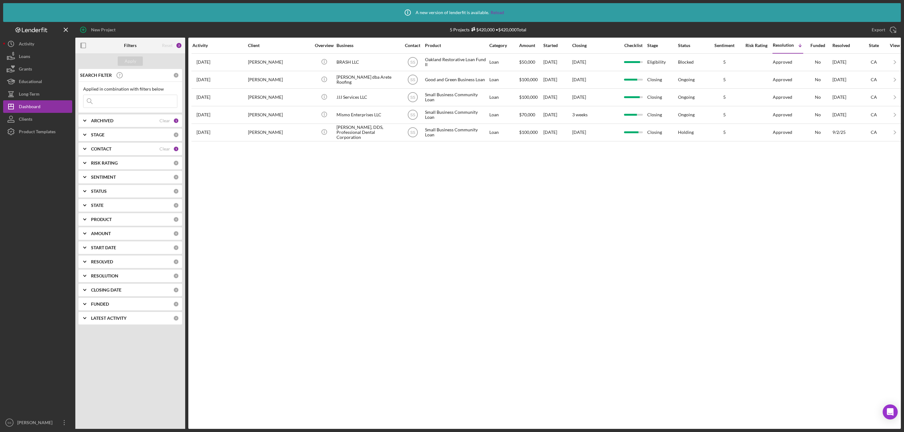 Image resolution: width=904 pixels, height=432 pixels. Describe the element at coordinates (130, 46) in the screenshot. I see `b: Filters` at that location.